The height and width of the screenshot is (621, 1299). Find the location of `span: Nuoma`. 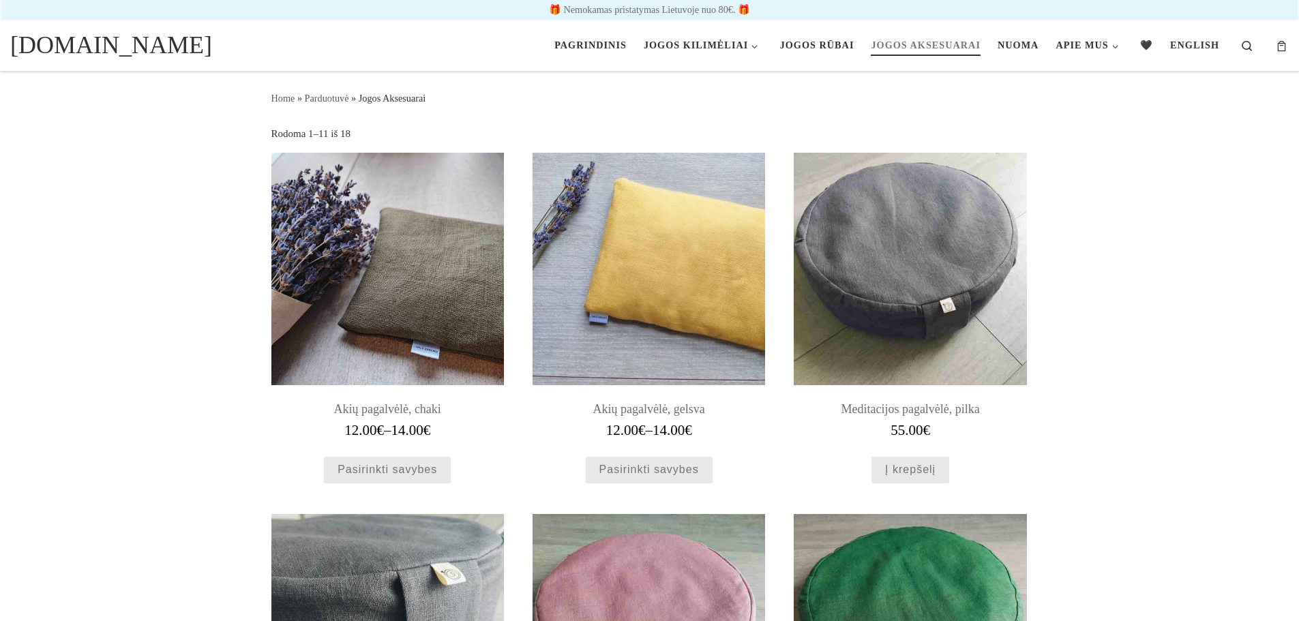

span: Nuoma is located at coordinates (1018, 43).